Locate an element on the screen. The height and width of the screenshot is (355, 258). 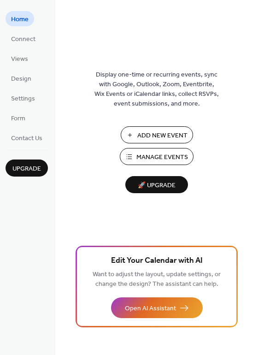
button: Manage Events is located at coordinates (157, 156).